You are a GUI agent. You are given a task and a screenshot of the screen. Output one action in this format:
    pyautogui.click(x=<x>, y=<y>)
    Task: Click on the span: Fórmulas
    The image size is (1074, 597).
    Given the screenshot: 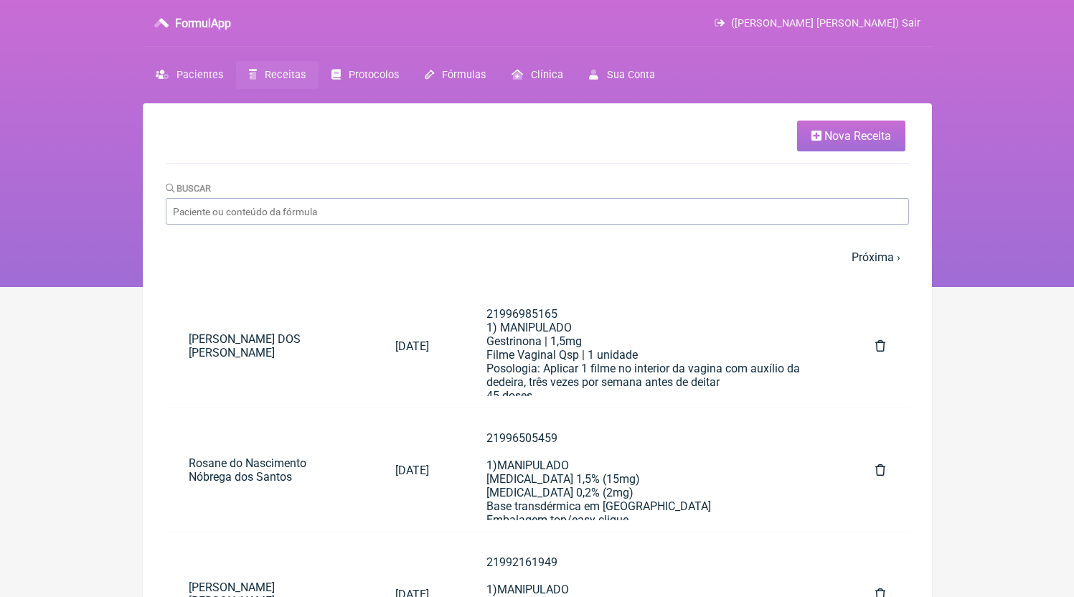 What is the action you would take?
    pyautogui.click(x=463, y=75)
    